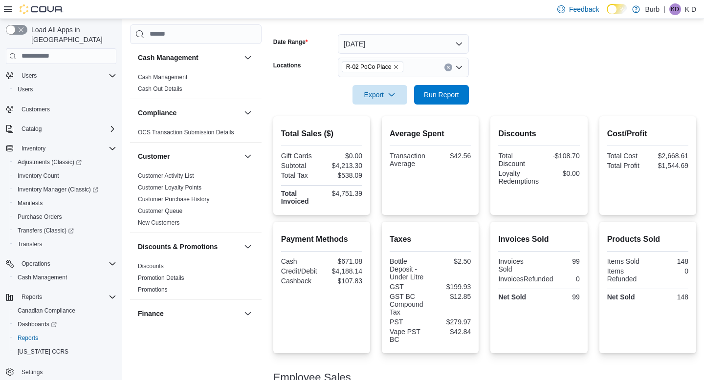  I want to click on button: Users, so click(61, 76).